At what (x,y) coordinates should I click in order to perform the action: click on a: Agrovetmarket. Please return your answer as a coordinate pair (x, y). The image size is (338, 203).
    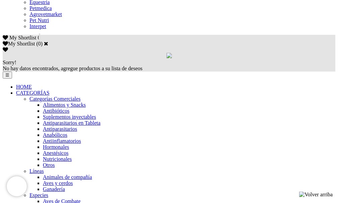
    Looking at the image, I should click on (46, 14).